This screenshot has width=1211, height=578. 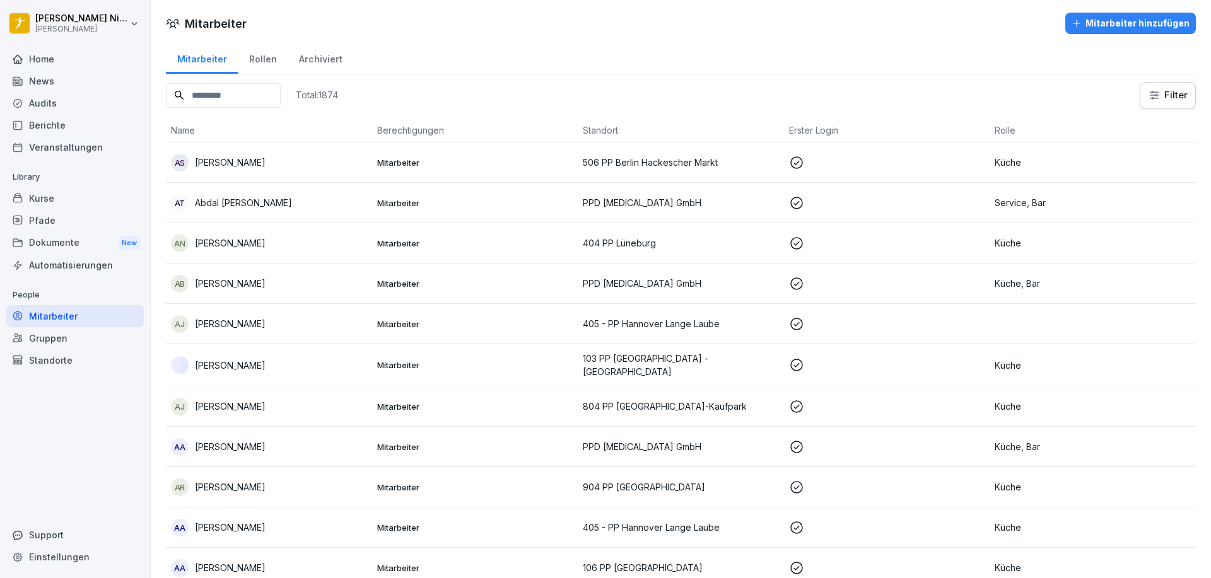 I want to click on div: Support, so click(x=75, y=535).